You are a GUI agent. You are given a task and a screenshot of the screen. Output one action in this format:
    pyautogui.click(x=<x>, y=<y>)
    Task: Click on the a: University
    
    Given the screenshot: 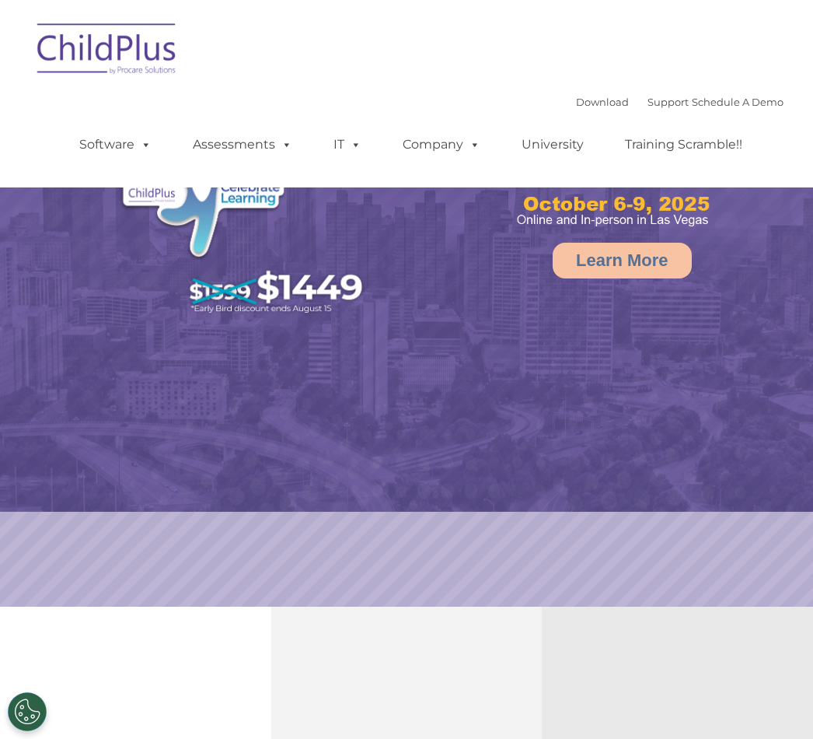 What is the action you would take?
    pyautogui.click(x=553, y=145)
    